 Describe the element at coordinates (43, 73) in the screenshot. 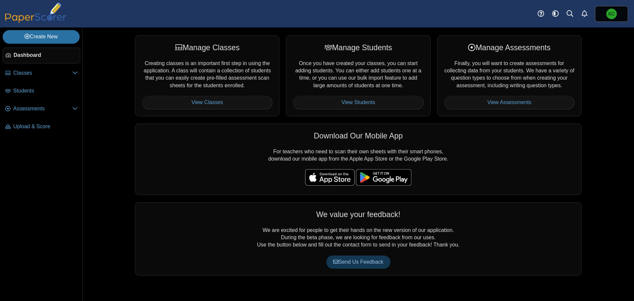

I see `span: Classes` at that location.